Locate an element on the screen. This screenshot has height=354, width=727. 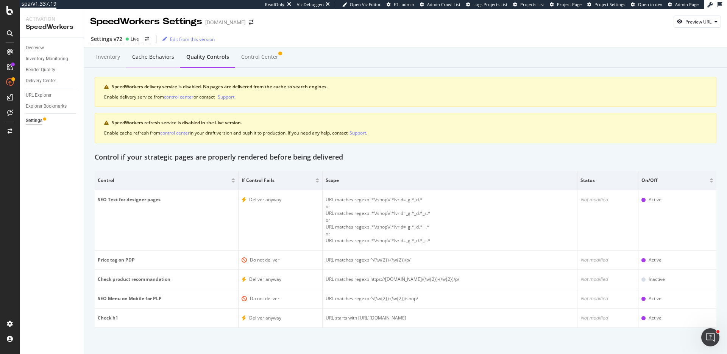
a: Settings is located at coordinates (52, 120).